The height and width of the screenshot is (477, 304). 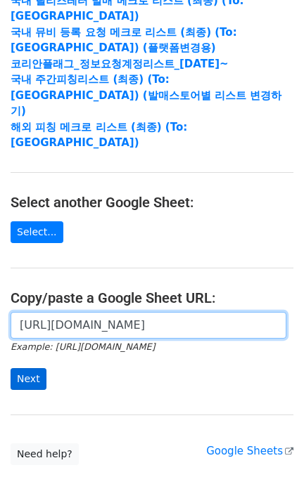 I want to click on h4: Copy/paste a Google Sheet URL:, so click(x=152, y=298).